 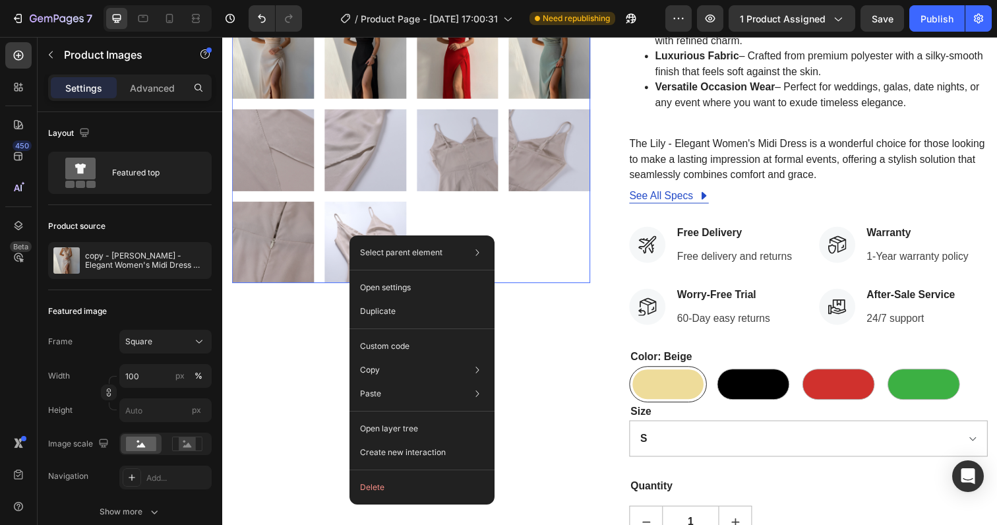 What do you see at coordinates (59, 376) in the screenshot?
I see `label: Width` at bounding box center [59, 376].